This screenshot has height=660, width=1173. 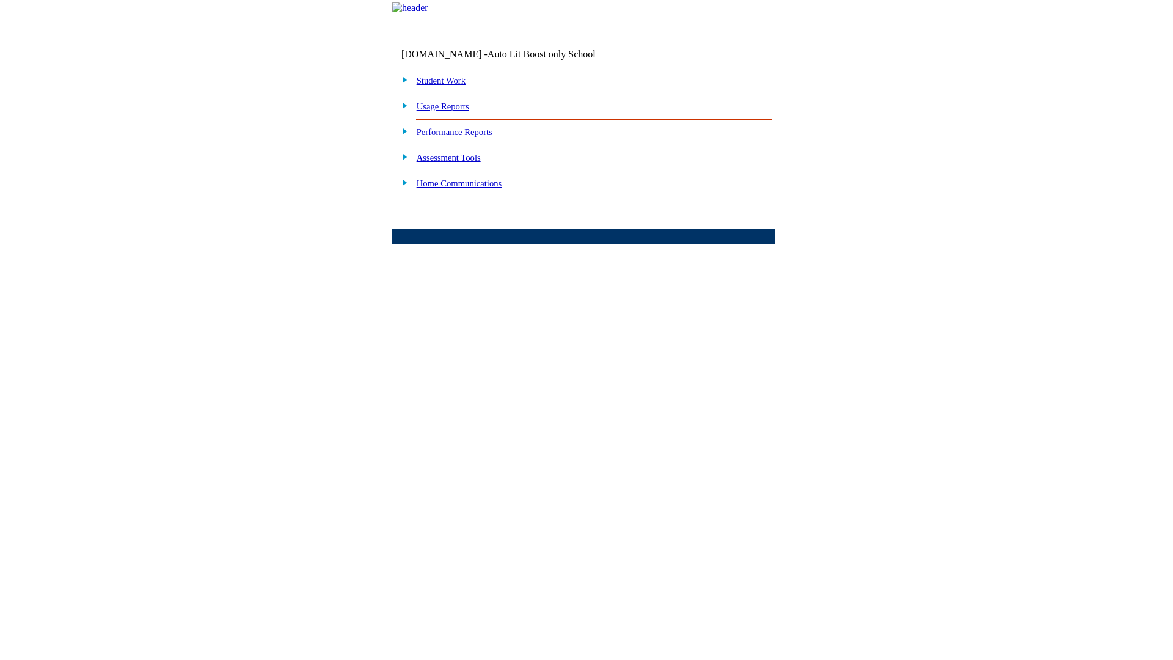 I want to click on a: Performance Reports, so click(x=454, y=132).